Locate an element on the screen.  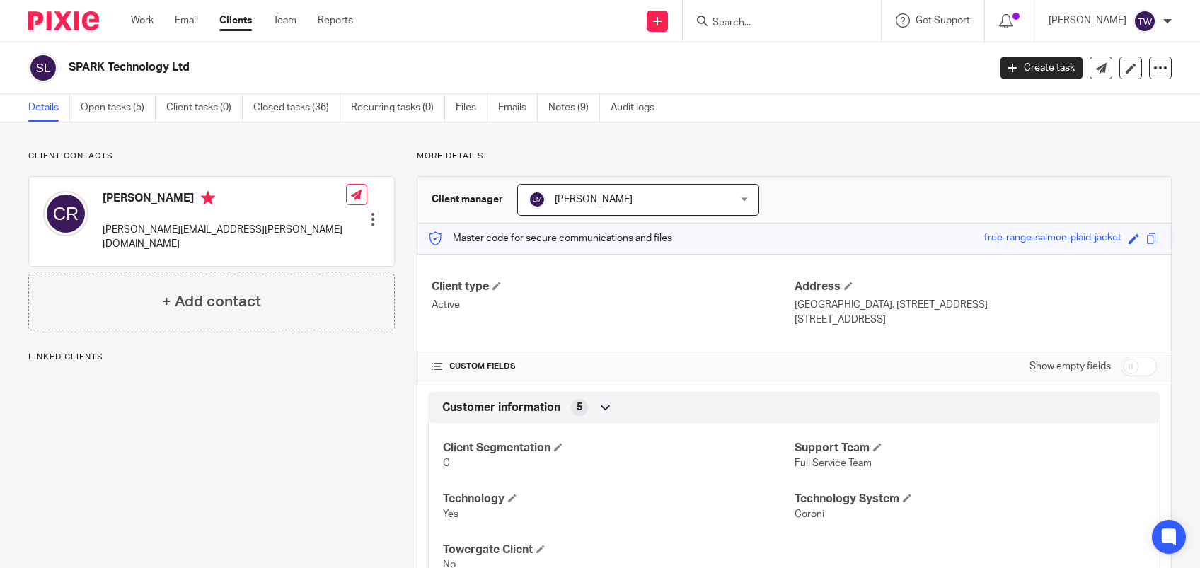
div: free-range-salmon-plaid-jacket is located at coordinates (1052, 238).